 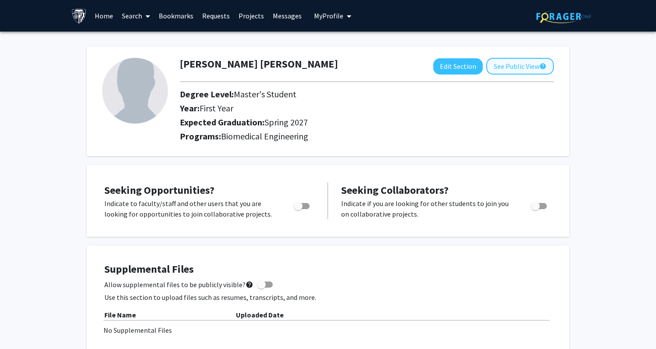 What do you see at coordinates (458, 66) in the screenshot?
I see `button: Edit Section` at bounding box center [458, 66].